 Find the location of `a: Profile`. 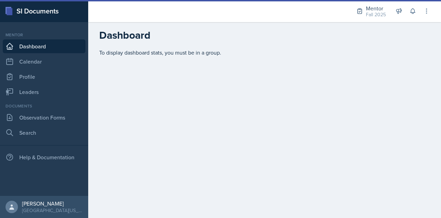

a: Profile is located at coordinates (44, 77).